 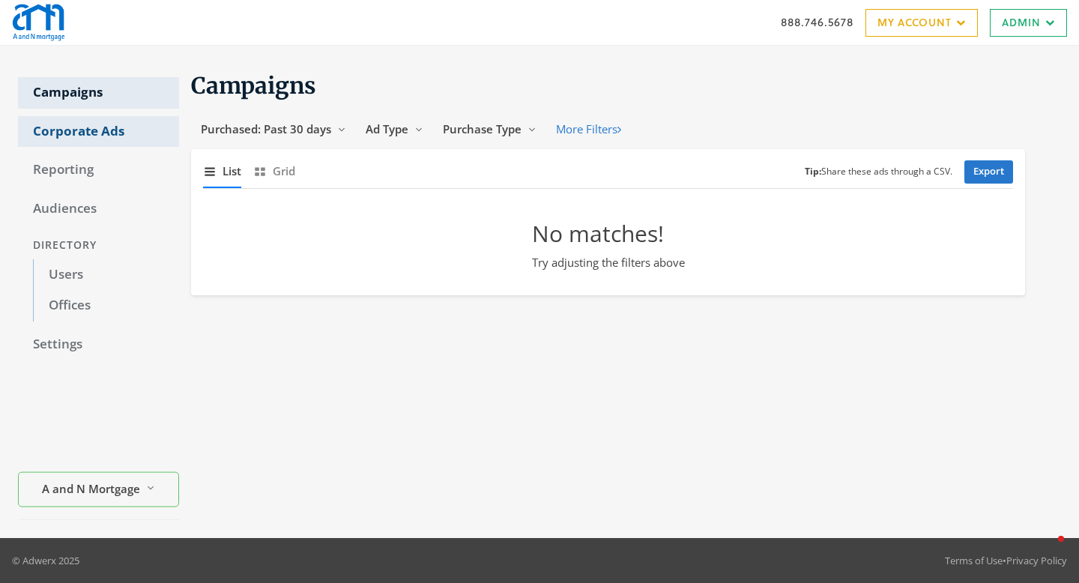 What do you see at coordinates (98, 245) in the screenshot?
I see `div: Directory` at bounding box center [98, 245].